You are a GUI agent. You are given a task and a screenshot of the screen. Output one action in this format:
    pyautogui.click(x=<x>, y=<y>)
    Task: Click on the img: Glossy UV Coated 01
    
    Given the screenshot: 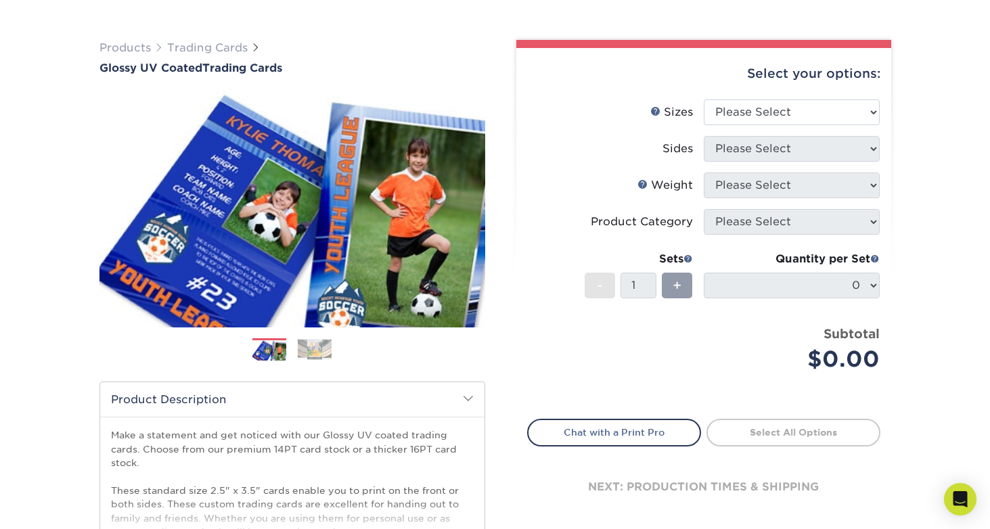 What is the action you would take?
    pyautogui.click(x=292, y=209)
    